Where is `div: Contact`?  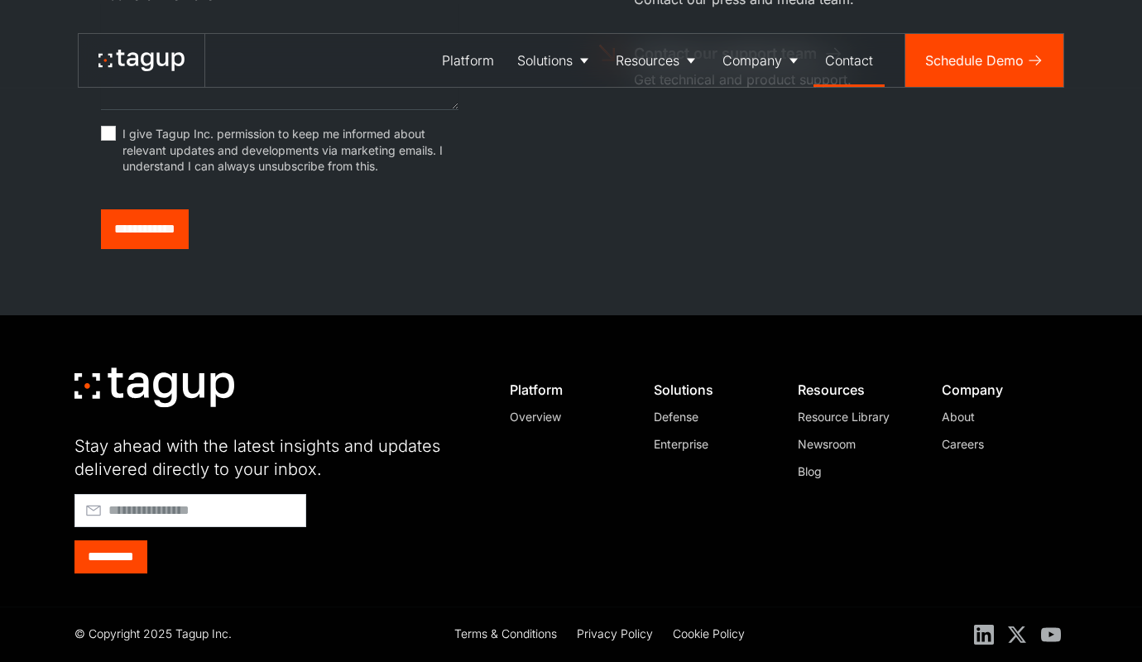
div: Contact is located at coordinates (849, 60).